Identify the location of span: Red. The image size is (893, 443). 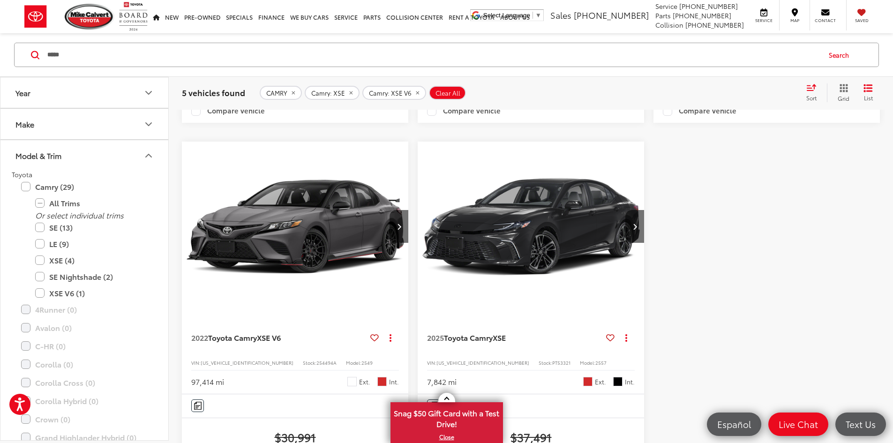
(588, 382).